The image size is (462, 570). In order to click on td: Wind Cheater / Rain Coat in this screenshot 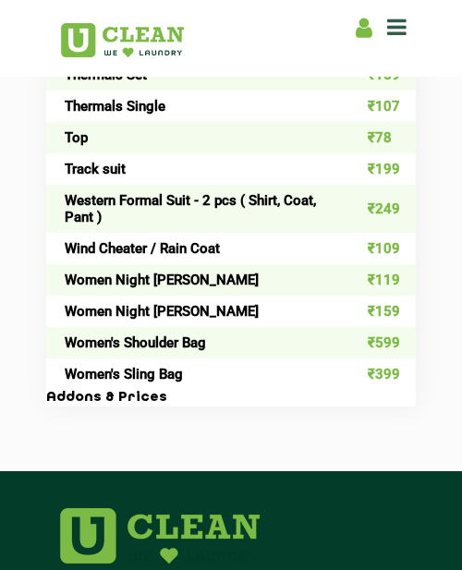, I will do `click(194, 249)`.